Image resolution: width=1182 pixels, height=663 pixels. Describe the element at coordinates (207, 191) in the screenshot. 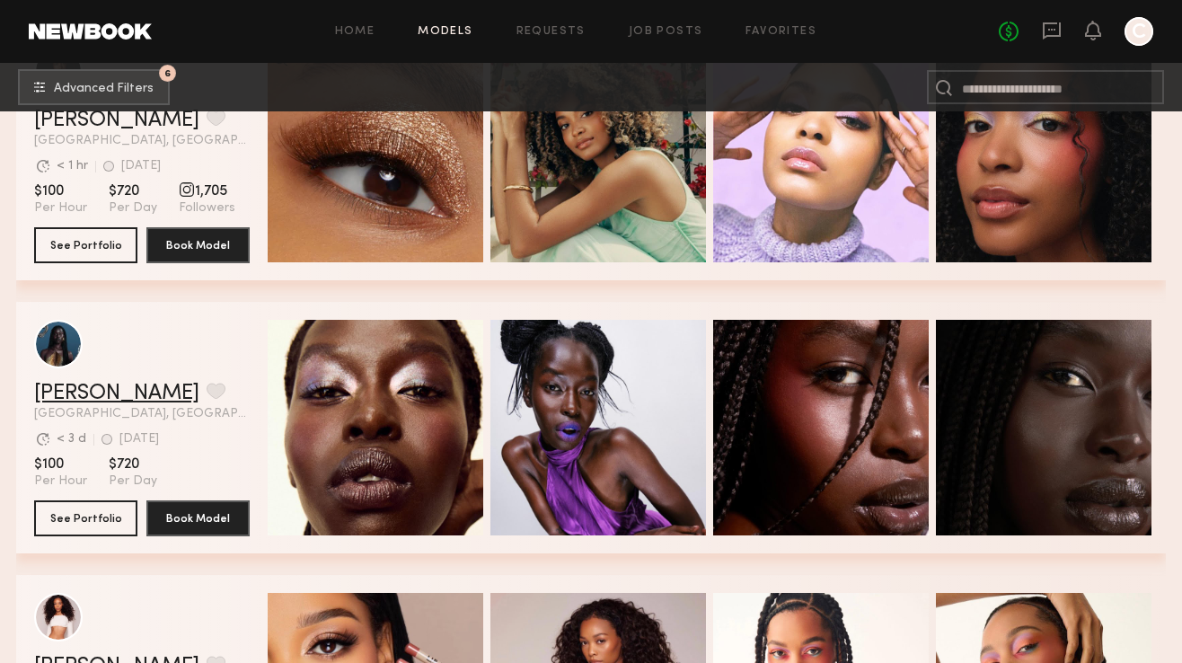

I see `span: 1,705` at that location.